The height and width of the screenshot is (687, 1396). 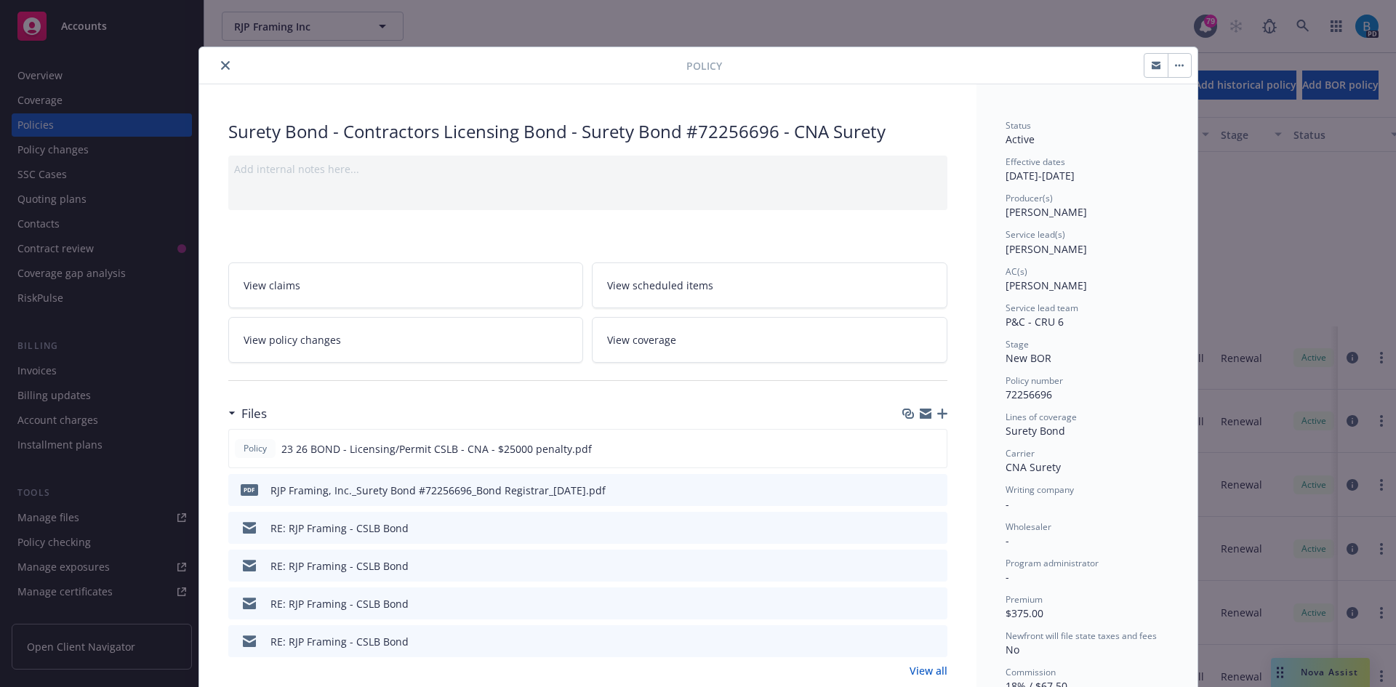 I want to click on span: P&C - CRU 6, so click(x=1035, y=321).